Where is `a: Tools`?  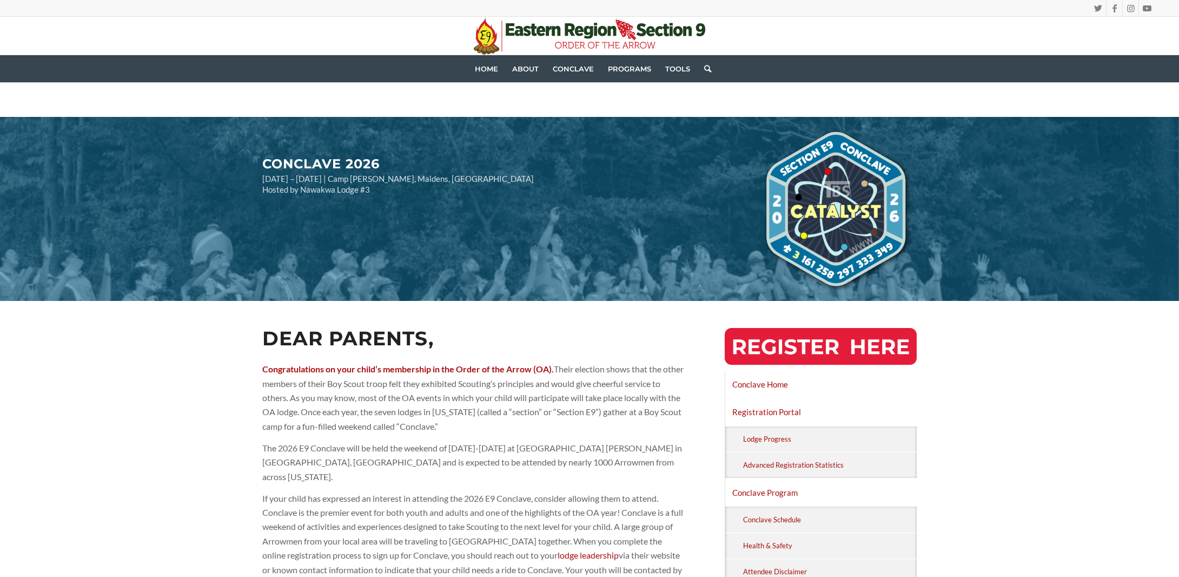
a: Tools is located at coordinates (678, 69).